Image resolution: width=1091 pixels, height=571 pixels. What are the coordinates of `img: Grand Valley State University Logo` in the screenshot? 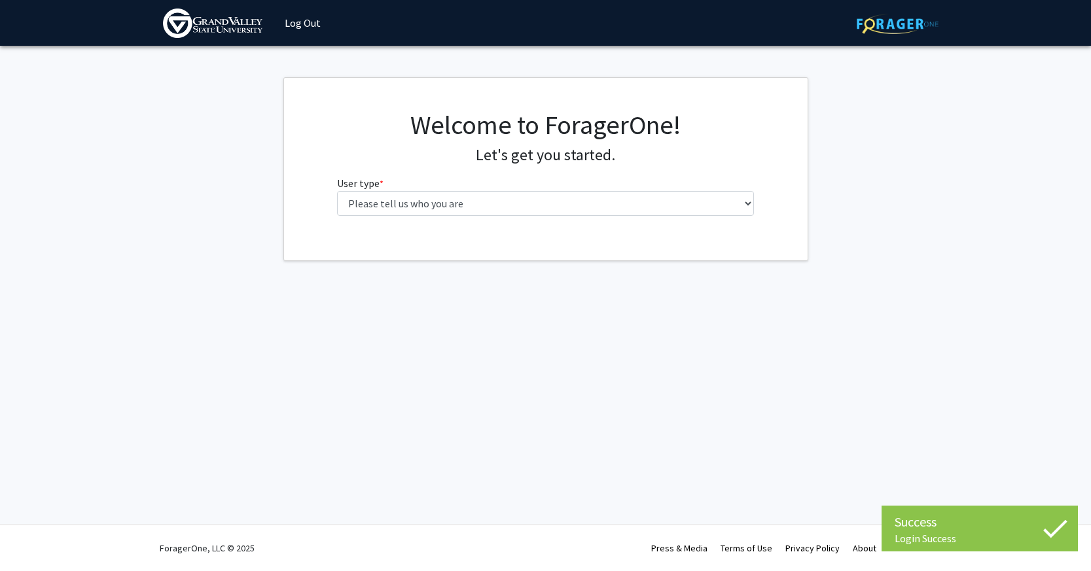 It's located at (213, 23).